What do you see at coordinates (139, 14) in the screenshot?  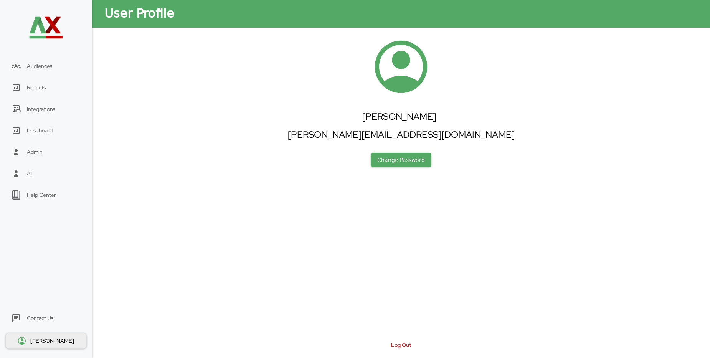 I see `div: User Profile` at bounding box center [139, 14].